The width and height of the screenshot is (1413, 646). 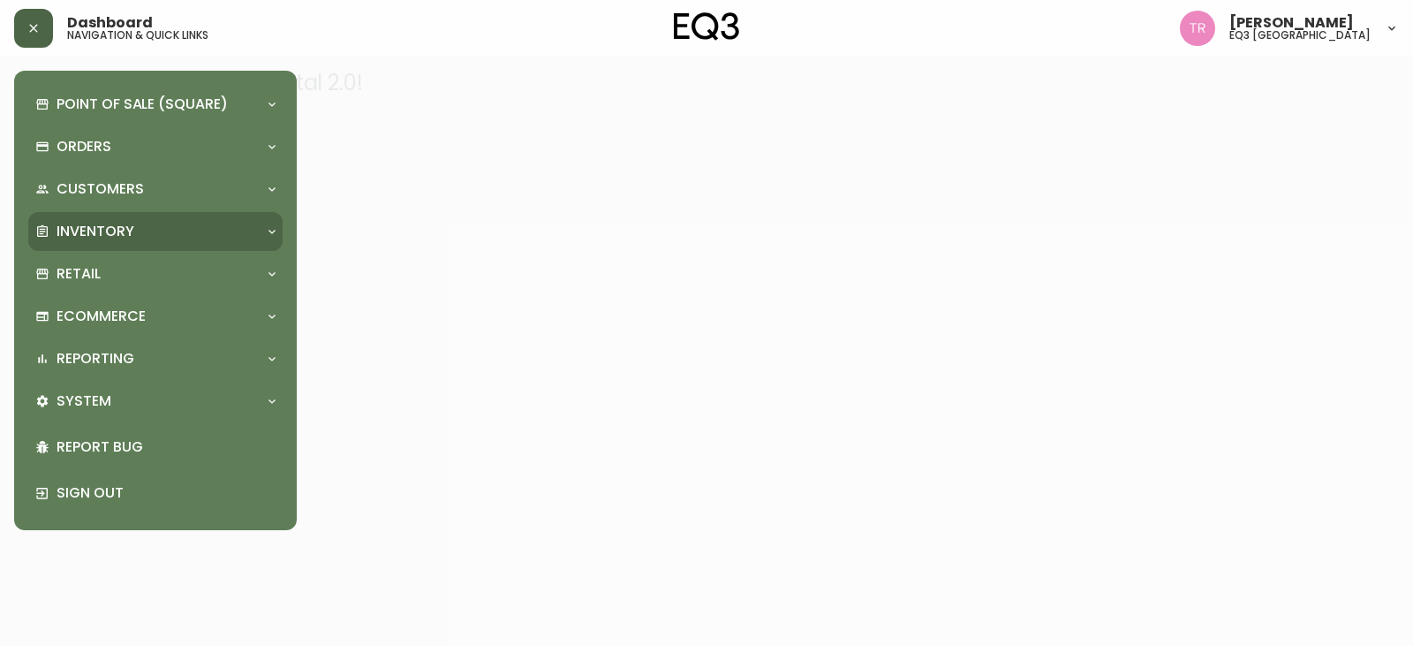 What do you see at coordinates (166, 493) in the screenshot?
I see `p: Sign Out` at bounding box center [166, 493].